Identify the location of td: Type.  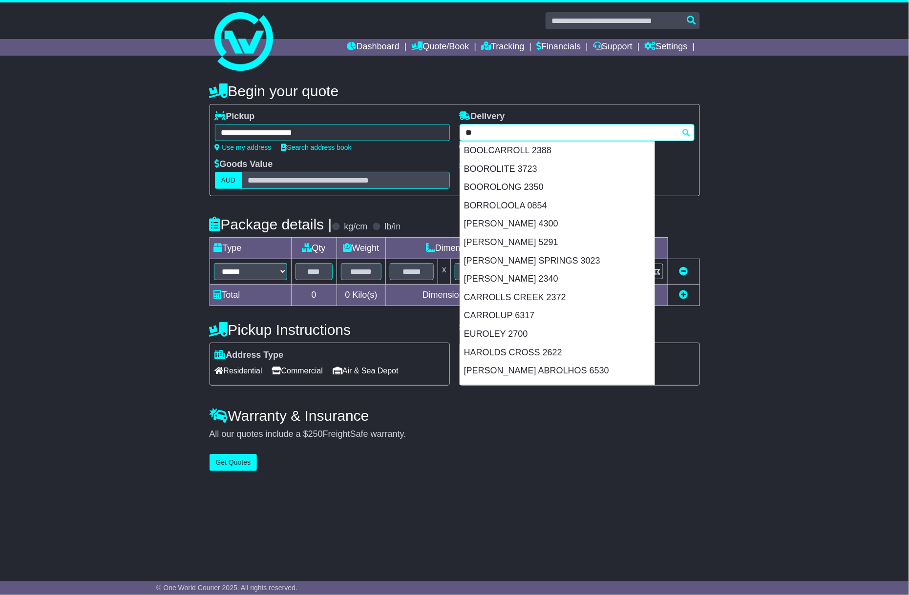
(250, 249).